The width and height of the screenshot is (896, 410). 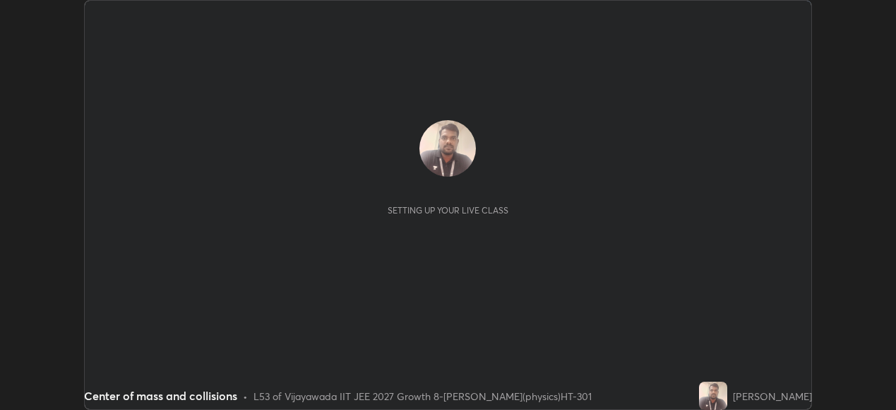 What do you see at coordinates (160, 395) in the screenshot?
I see `div: Center of mass and collisions` at bounding box center [160, 395].